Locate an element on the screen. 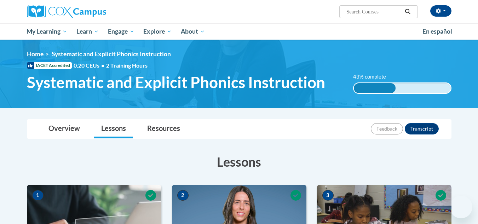  span: 1 is located at coordinates (38, 195).